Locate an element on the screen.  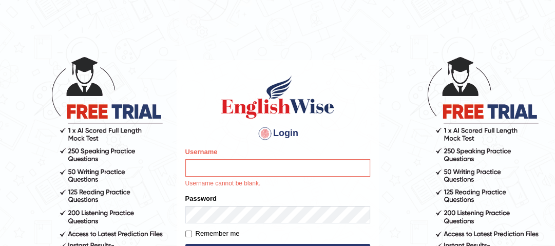
input: Remember me is located at coordinates (188, 234).